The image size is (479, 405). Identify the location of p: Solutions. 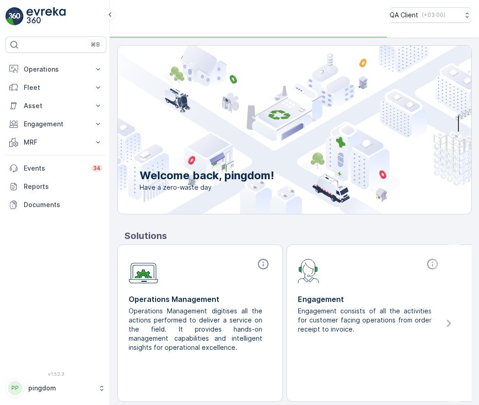
(298, 236).